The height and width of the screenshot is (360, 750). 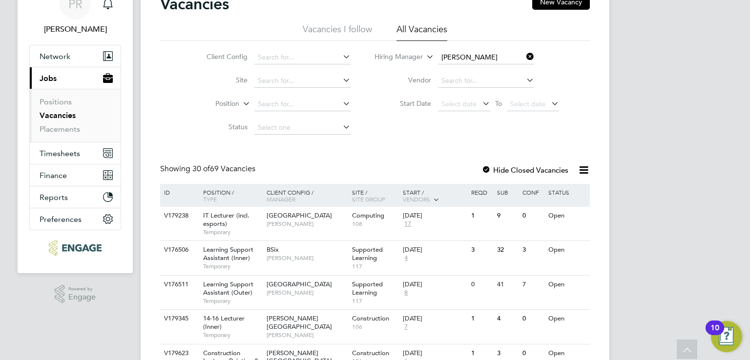 I want to click on button: Preferences, so click(x=75, y=219).